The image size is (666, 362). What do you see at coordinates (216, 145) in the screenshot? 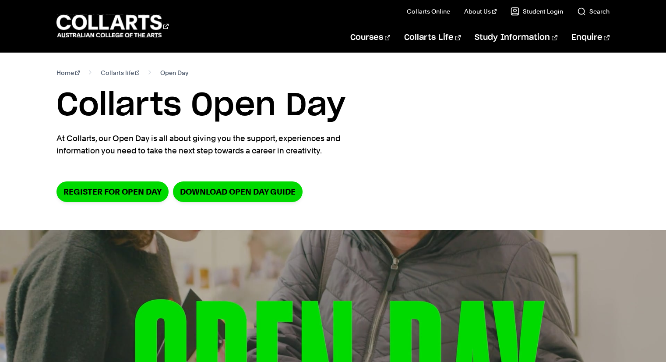
I see `p: At Collarts, our Open Day is all about giving you the support, experiences and information you ne...` at bounding box center [216, 145].